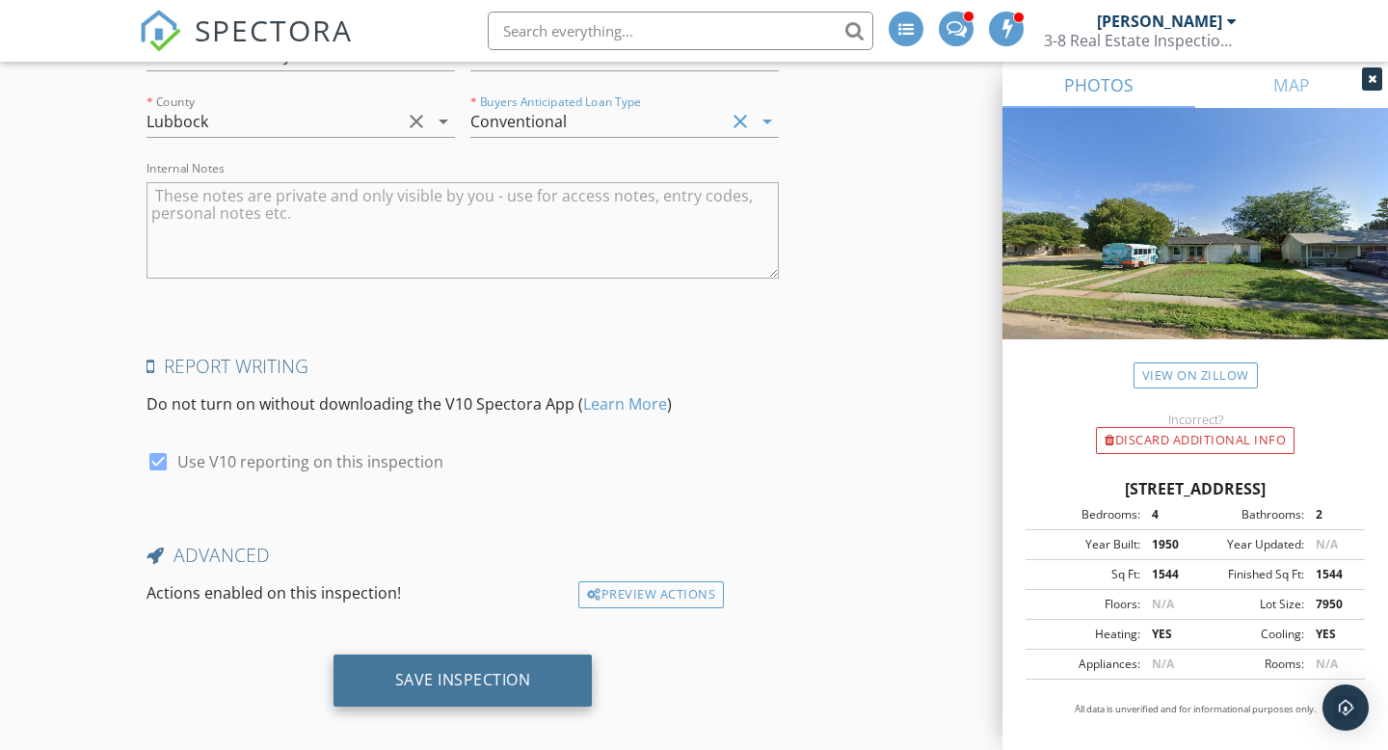 The height and width of the screenshot is (750, 1388). Describe the element at coordinates (1085, 634) in the screenshot. I see `div: Heating:` at that location.